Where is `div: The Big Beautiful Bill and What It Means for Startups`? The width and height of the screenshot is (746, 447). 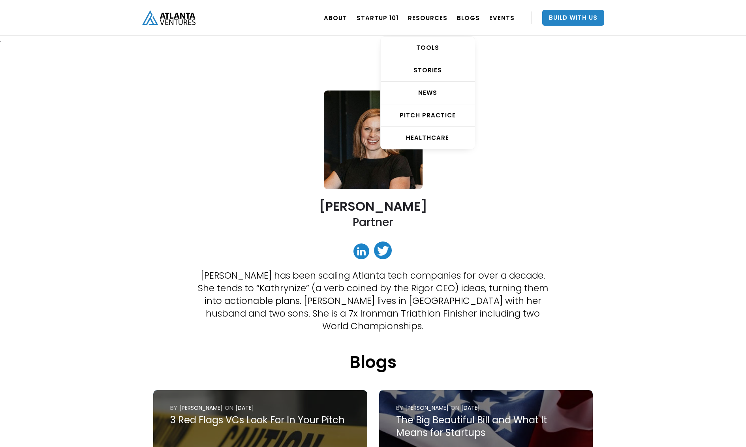
div: The Big Beautiful Bill and What It Means for Startups is located at coordinates (486, 426).